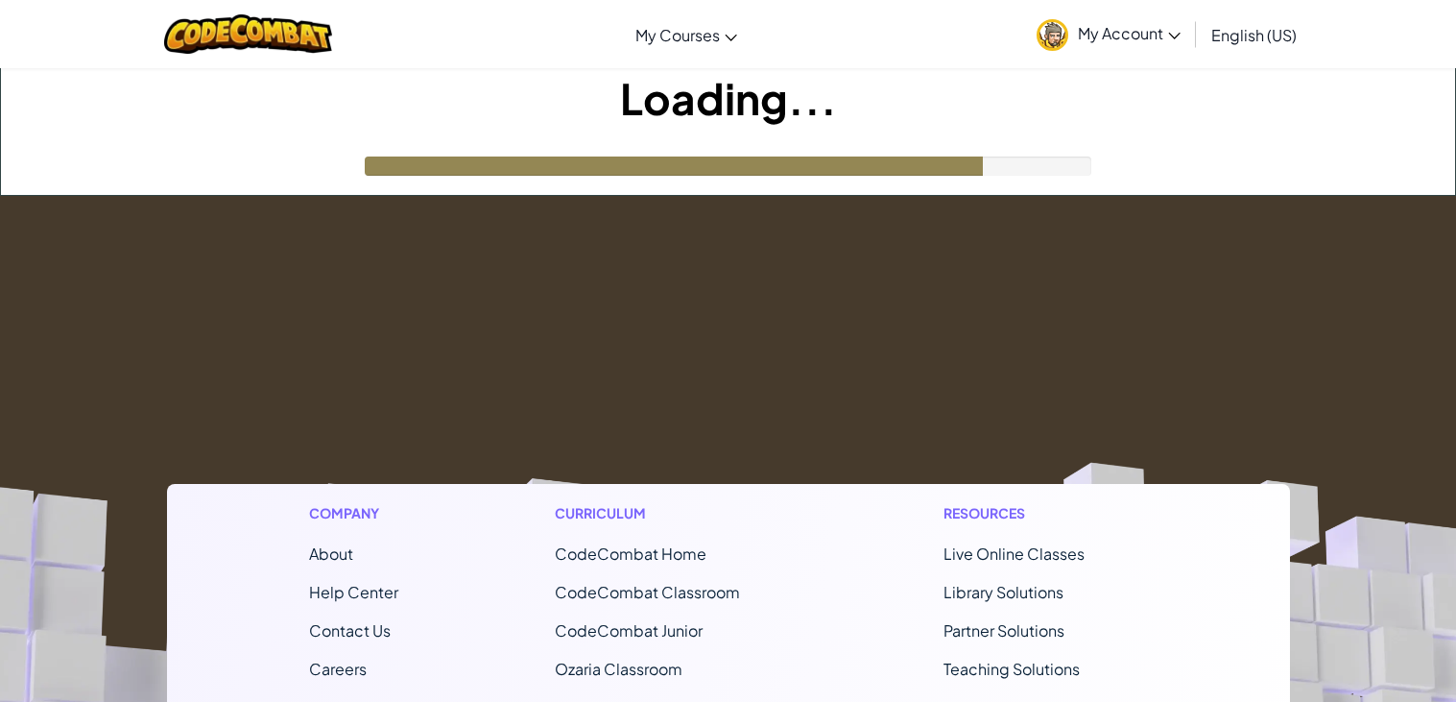 The image size is (1456, 702). I want to click on a: Live Online Classes, so click(1014, 553).